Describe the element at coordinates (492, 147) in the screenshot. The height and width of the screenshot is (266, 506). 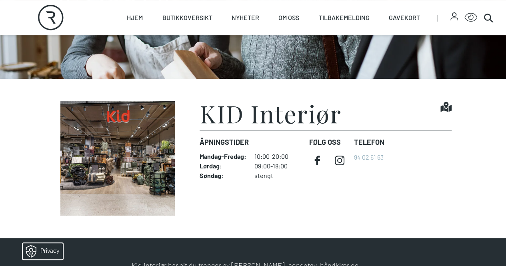
I see `details: Attribution` at that location.